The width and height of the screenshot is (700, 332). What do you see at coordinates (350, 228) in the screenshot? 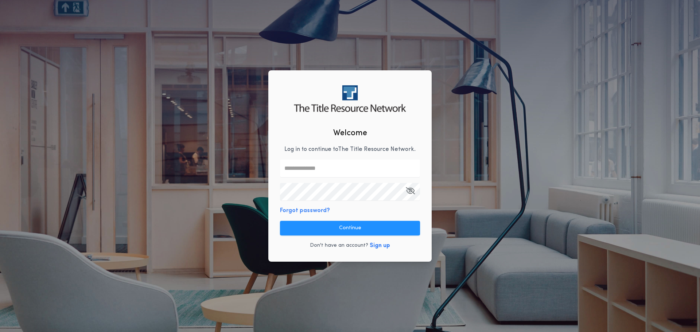
I see `button: Continue` at bounding box center [350, 228].